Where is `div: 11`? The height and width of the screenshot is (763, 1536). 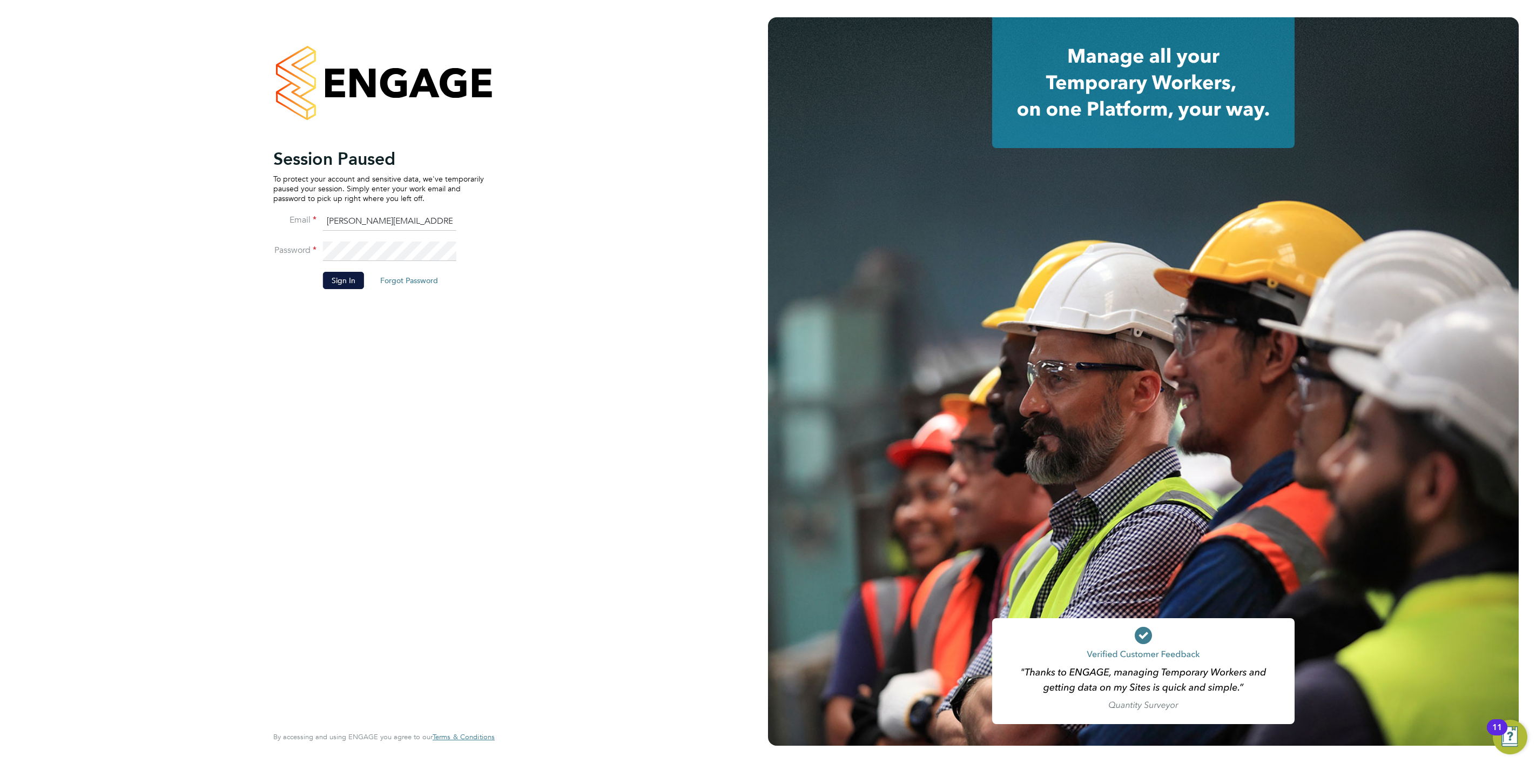
div: 11 is located at coordinates (1497, 734).